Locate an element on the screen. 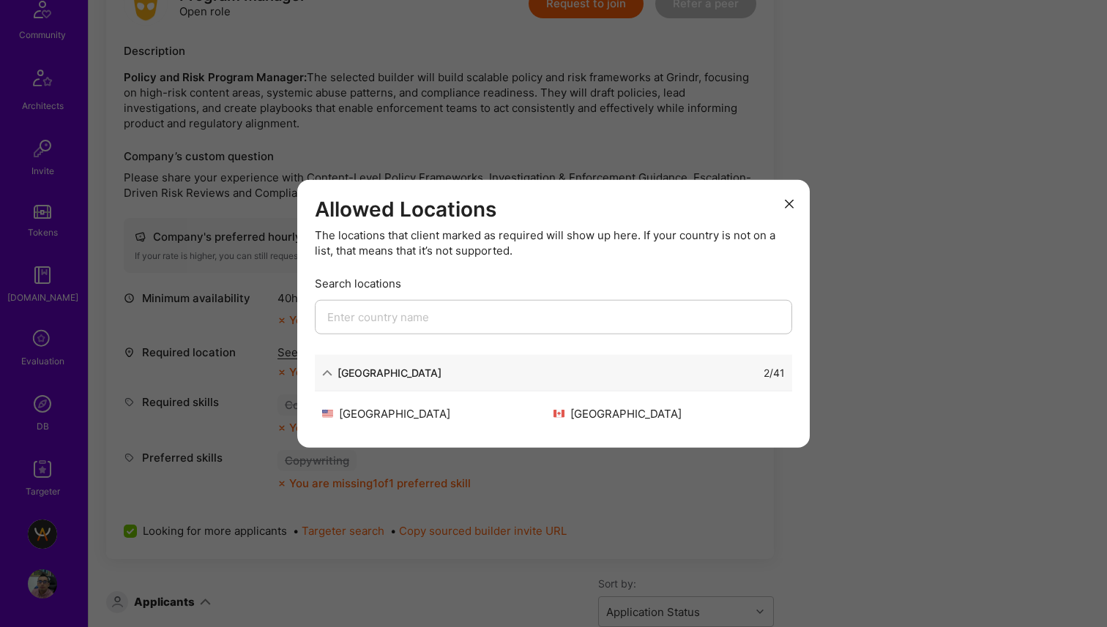 This screenshot has width=1107, height=627. div: Search locations is located at coordinates (553, 283).